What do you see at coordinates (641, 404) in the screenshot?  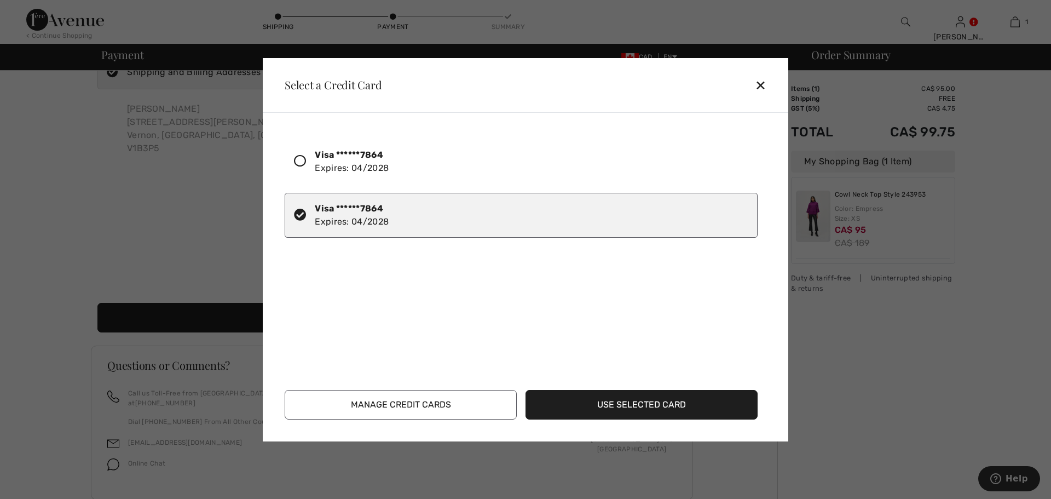 I see `button: Use Selected Card` at bounding box center [641, 404].